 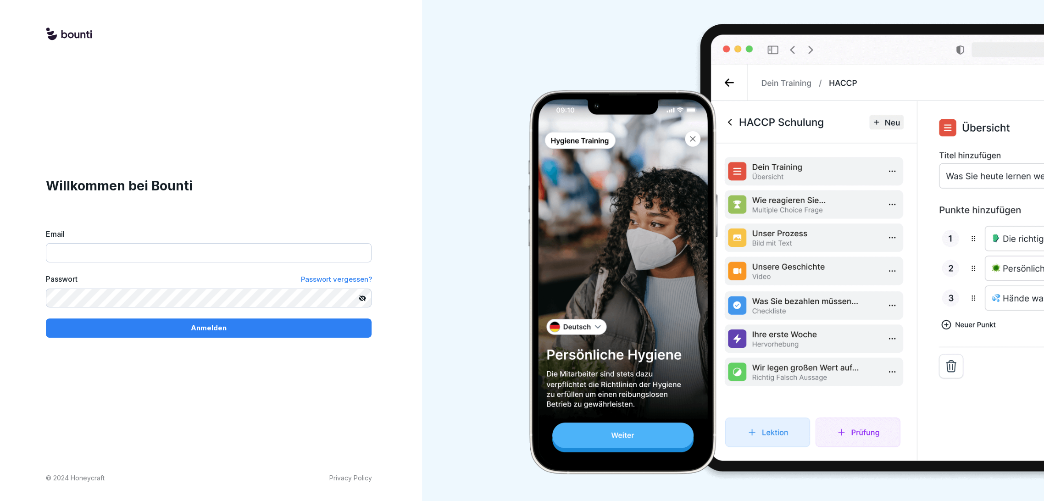 I want to click on p: © 2024 Honeycraft, so click(x=75, y=478).